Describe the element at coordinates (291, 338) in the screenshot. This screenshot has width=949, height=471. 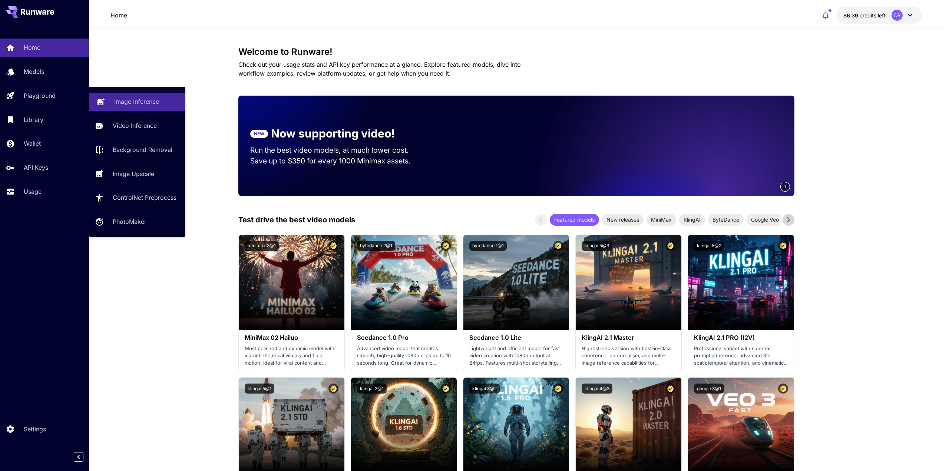
I see `h3: MiniMax 02 Hailuo` at that location.